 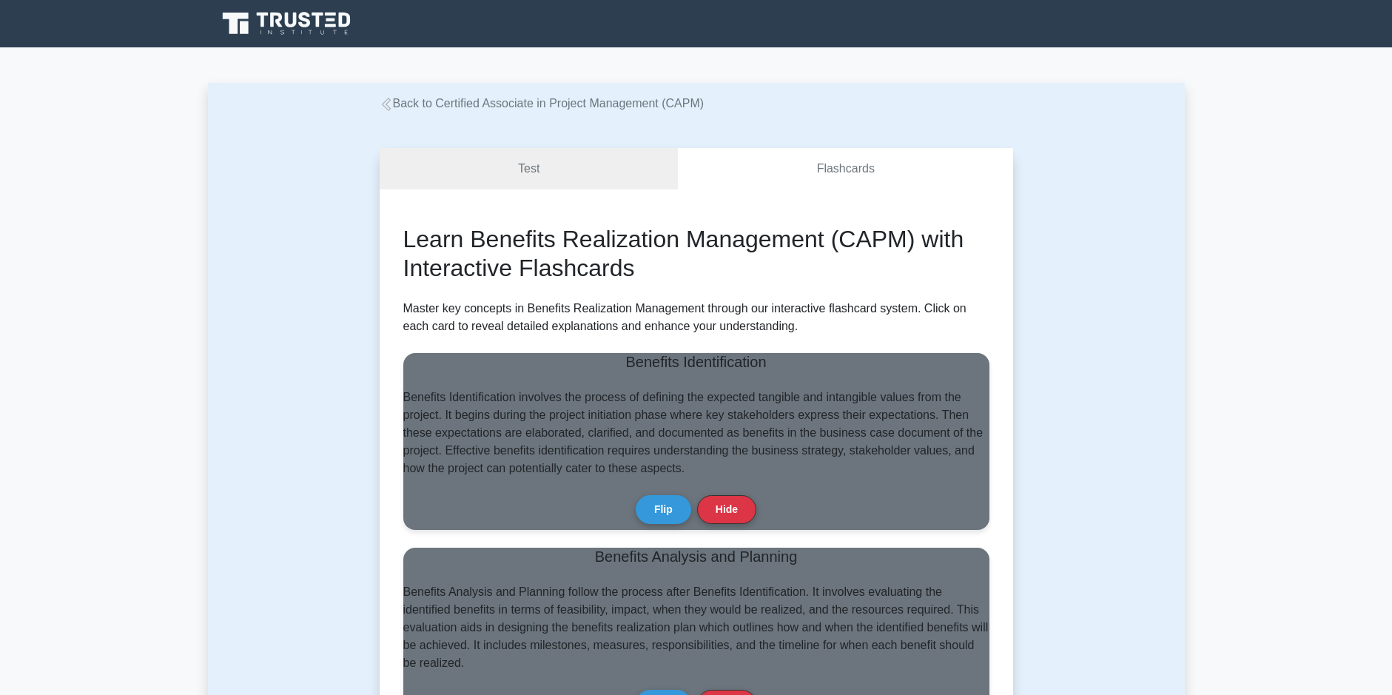 I want to click on a: Back to Certified Associate in Project Management (CAPM), so click(x=542, y=103).